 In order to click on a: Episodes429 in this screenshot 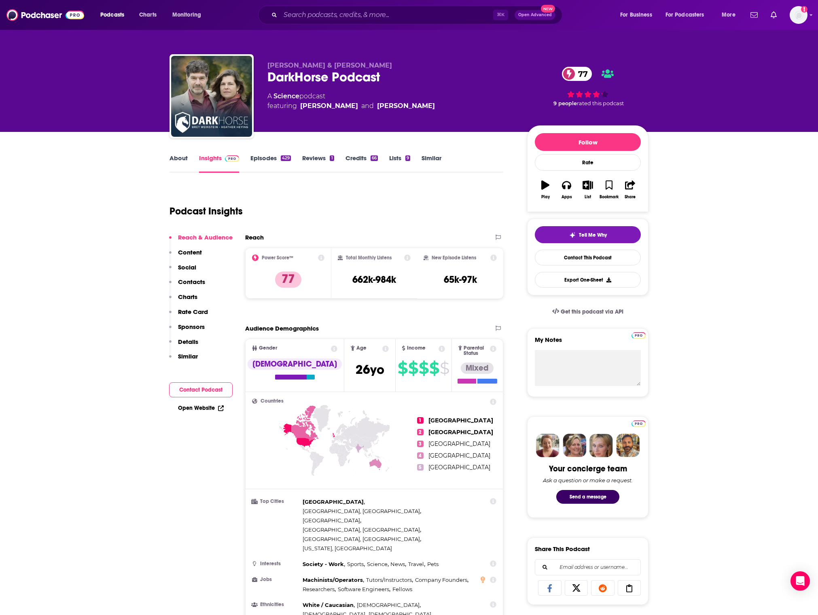, I will do `click(271, 163)`.